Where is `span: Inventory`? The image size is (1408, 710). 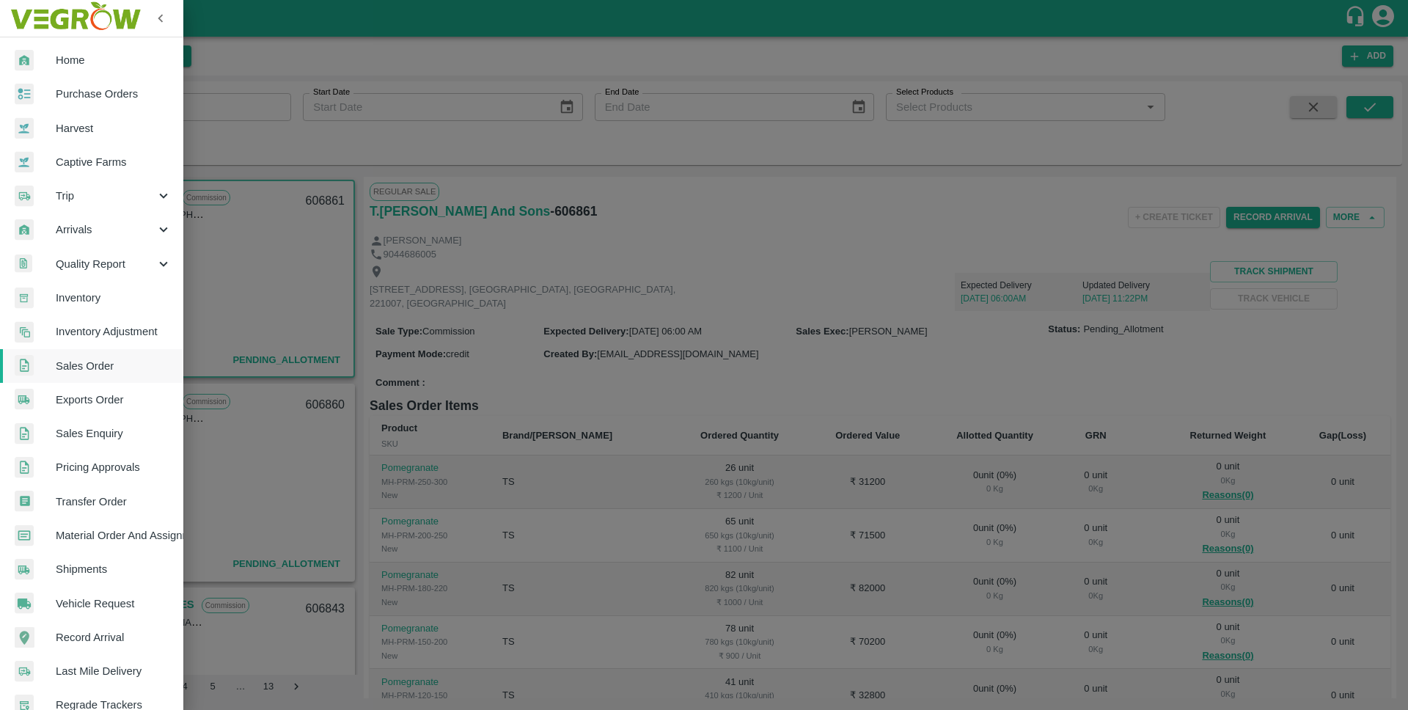
span: Inventory is located at coordinates (114, 298).